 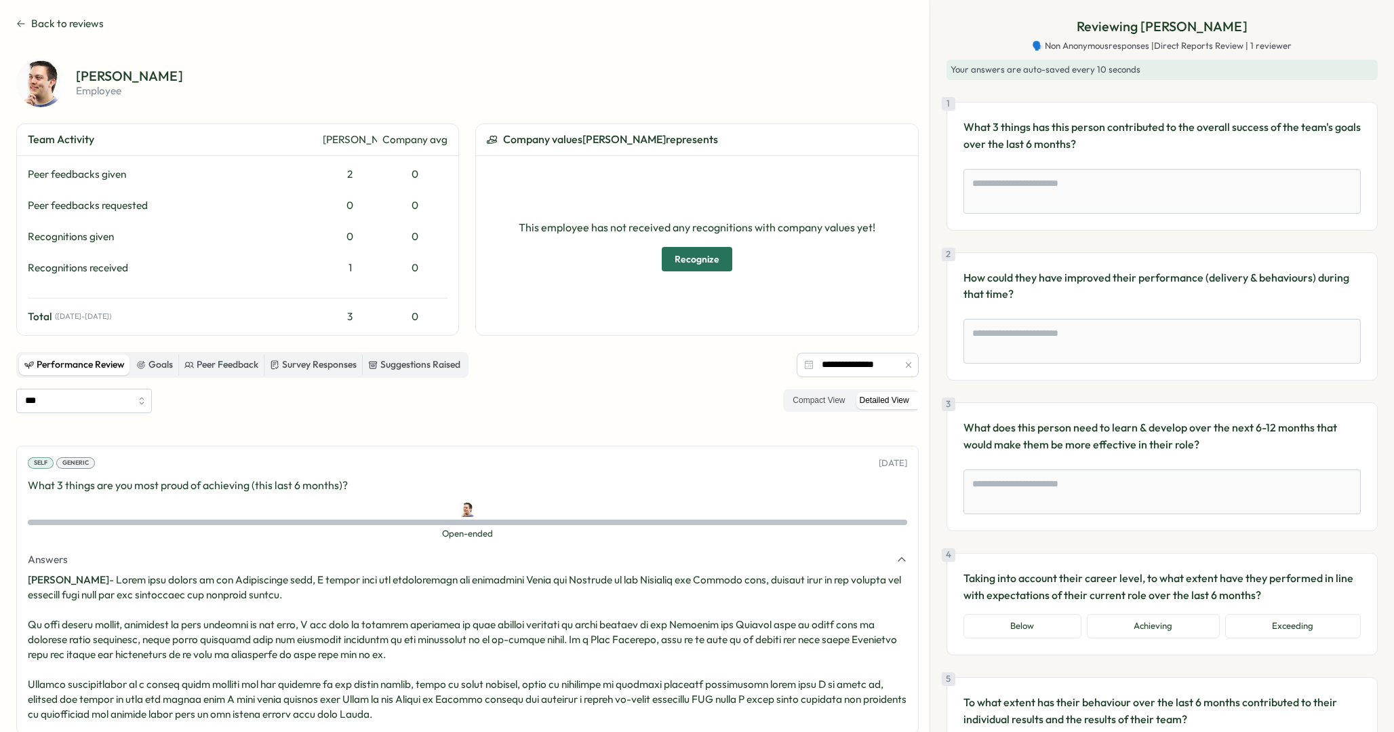 What do you see at coordinates (1162, 711) in the screenshot?
I see `p: To what extent has their behaviour over the last 6 months contributed to their individual results...` at bounding box center [1162, 711].